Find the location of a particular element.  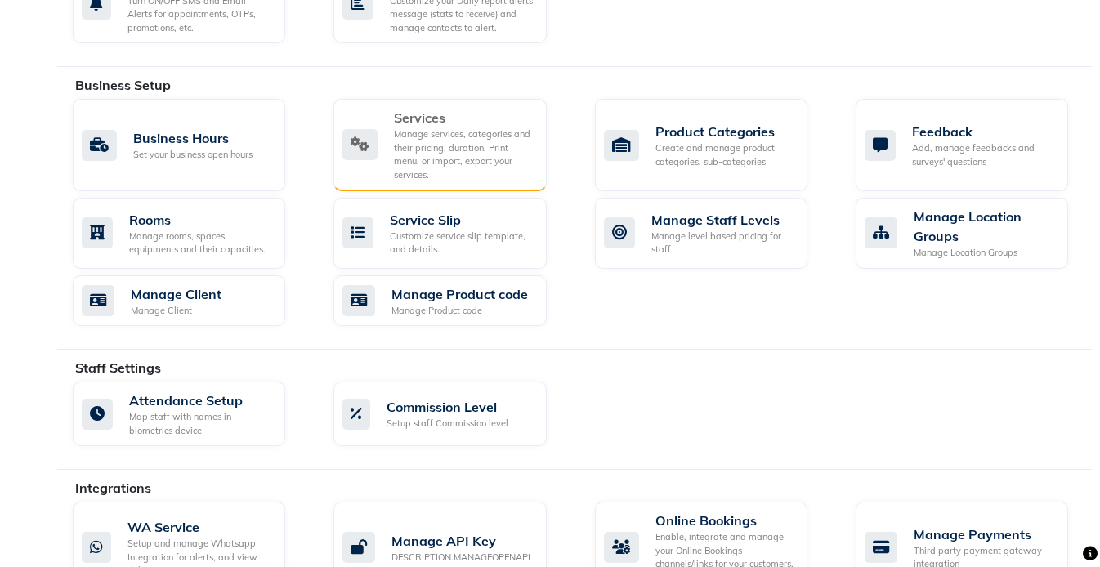

a: FeedbackAdd, manage feedbacks and surveys' questions is located at coordinates (973, 145).